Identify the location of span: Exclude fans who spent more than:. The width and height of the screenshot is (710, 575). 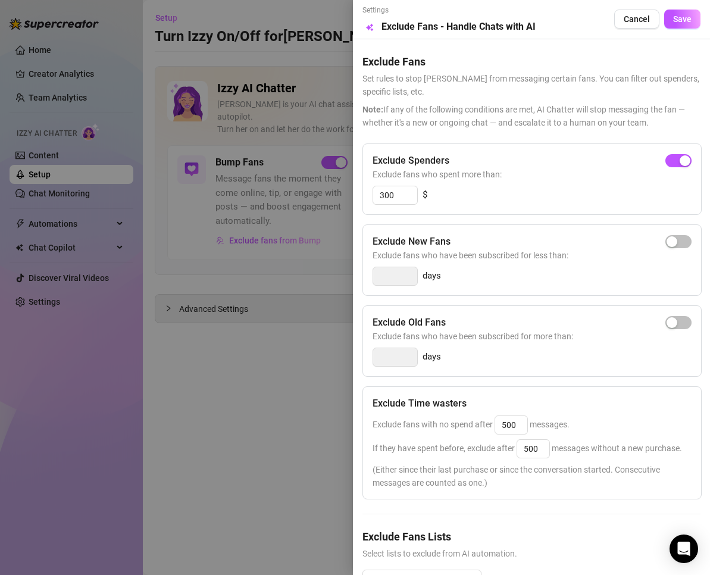
(532, 174).